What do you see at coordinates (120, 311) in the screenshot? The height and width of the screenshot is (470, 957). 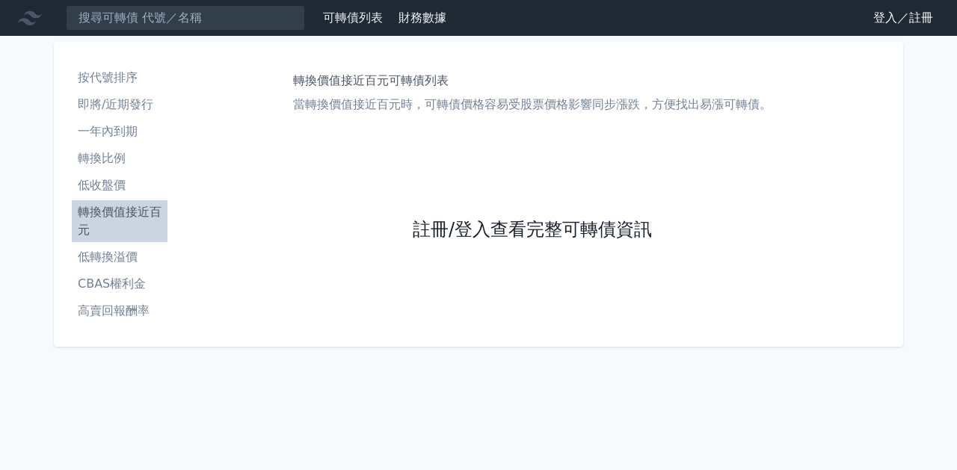 I see `li: 高賣回報酬率` at bounding box center [120, 311].